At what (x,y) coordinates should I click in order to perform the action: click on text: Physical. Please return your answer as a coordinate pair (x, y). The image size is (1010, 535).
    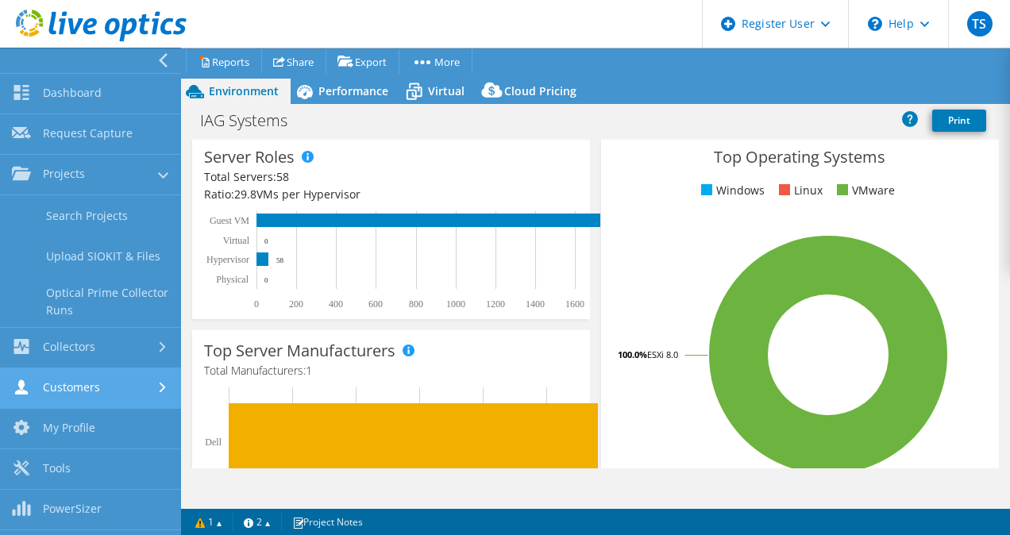
    Looking at the image, I should click on (232, 280).